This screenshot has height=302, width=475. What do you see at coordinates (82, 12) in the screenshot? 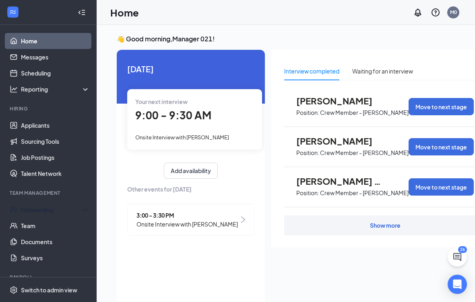
I see `svg: Collapse` at bounding box center [82, 12].